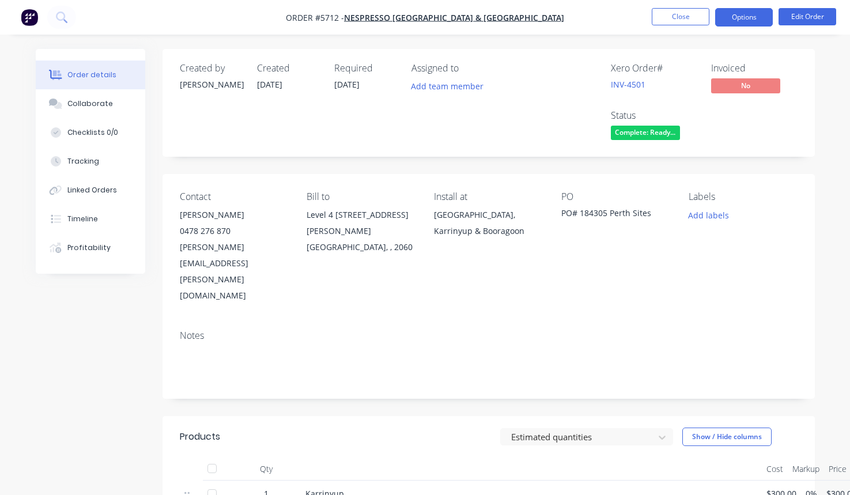  I want to click on span: Complete: Ready..., so click(646, 133).